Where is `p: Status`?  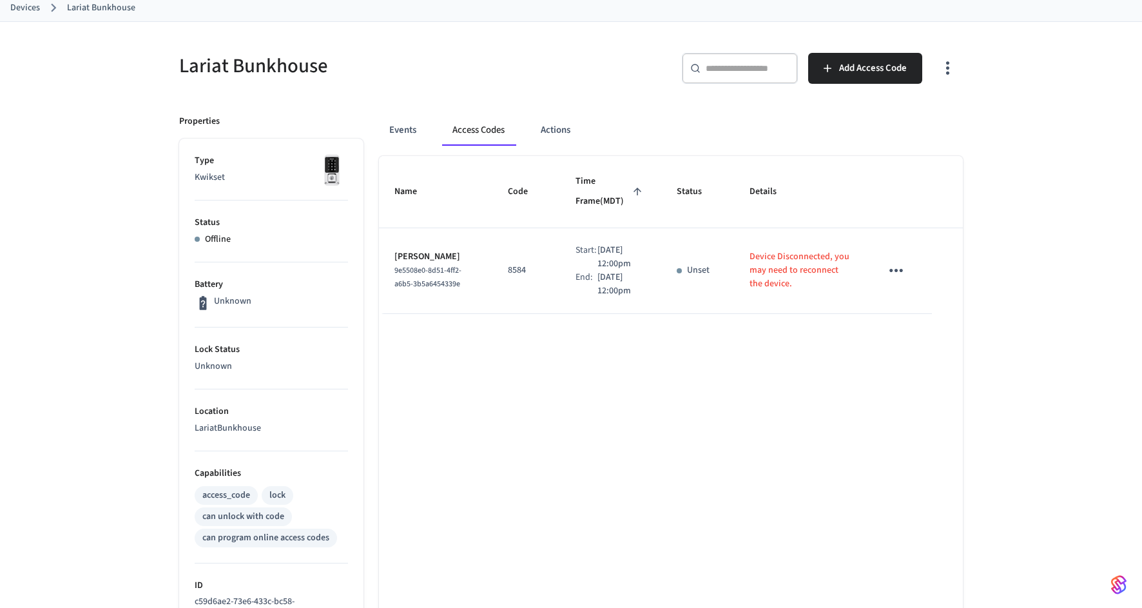
p: Status is located at coordinates (271, 222).